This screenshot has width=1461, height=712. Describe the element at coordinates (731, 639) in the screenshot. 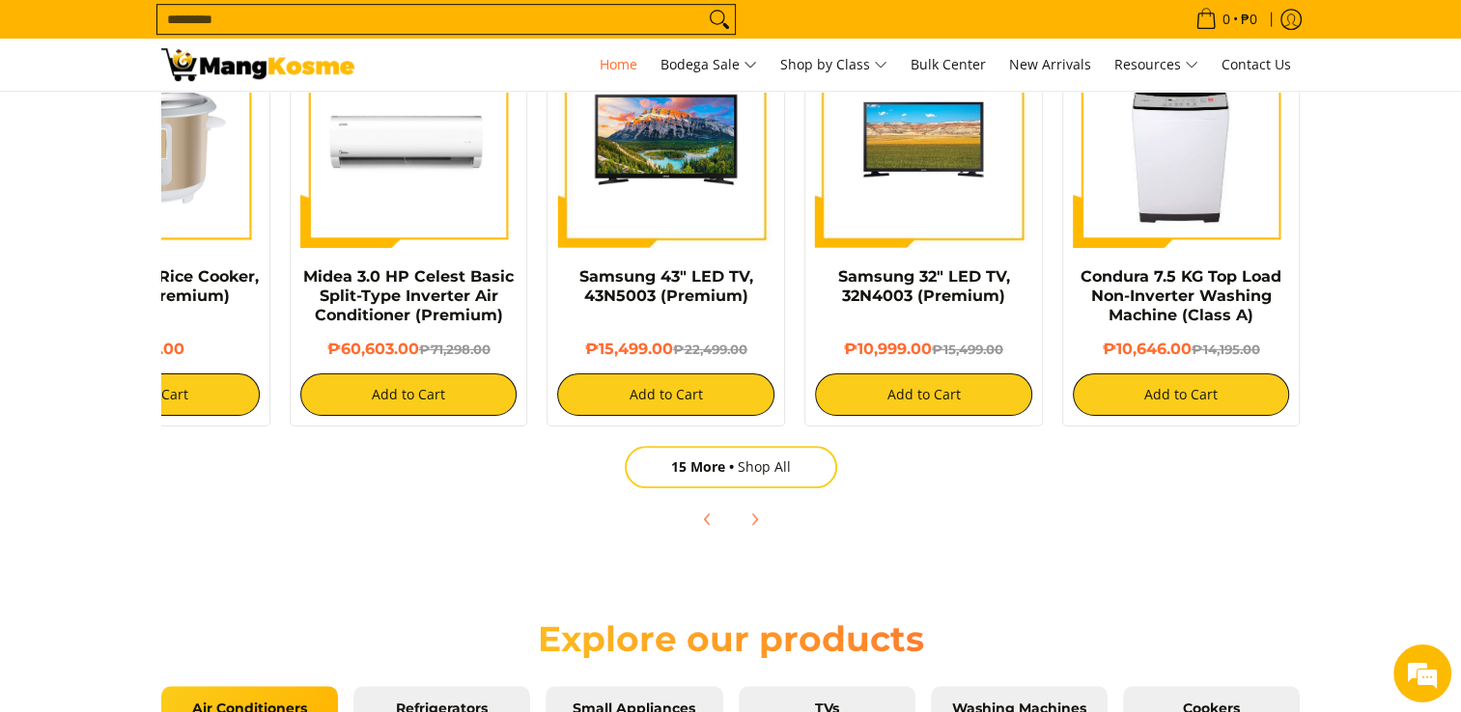

I see `h2: Explore our products` at that location.